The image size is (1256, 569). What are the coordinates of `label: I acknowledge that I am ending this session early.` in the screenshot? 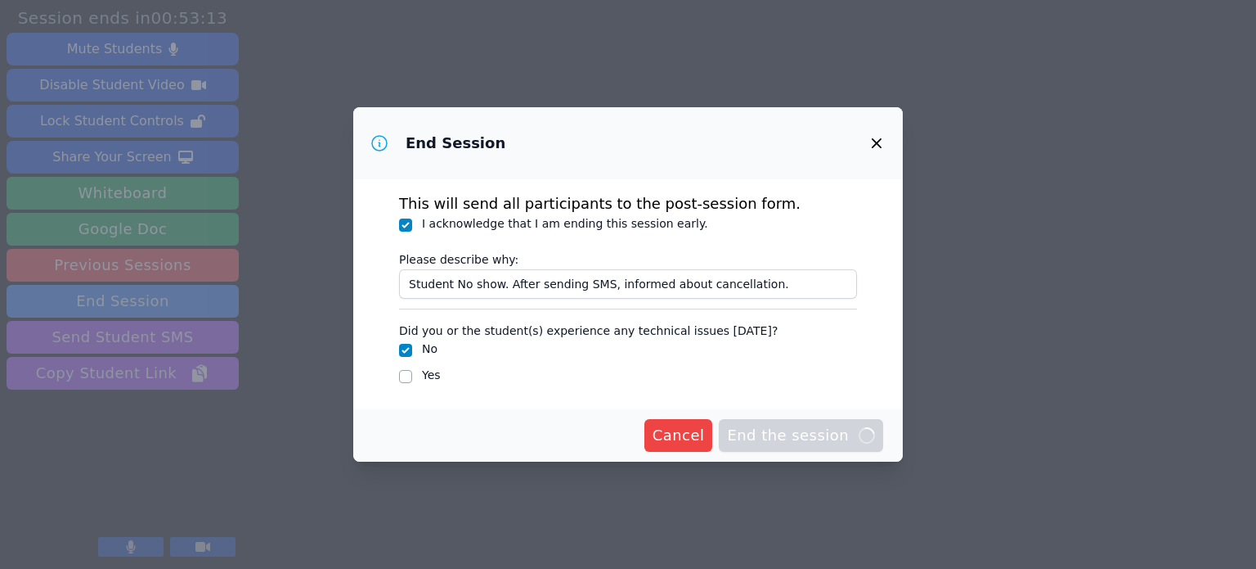 It's located at (565, 223).